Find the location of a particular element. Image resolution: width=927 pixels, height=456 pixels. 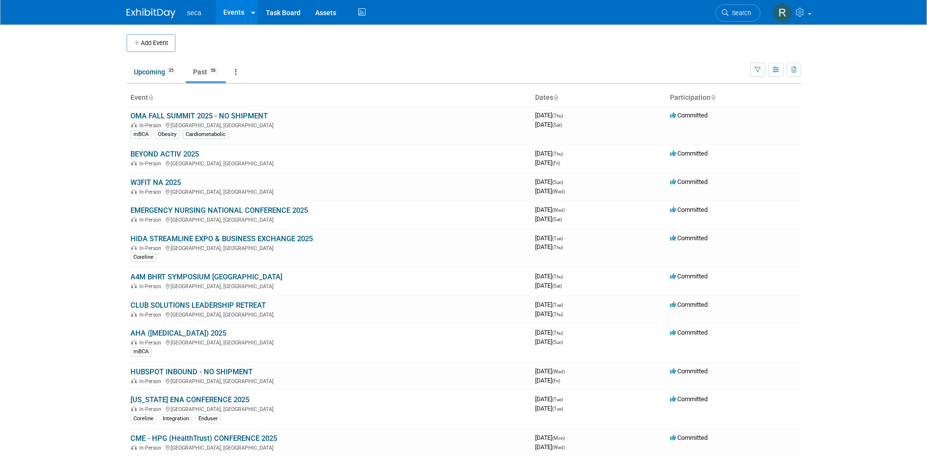

a: OMA FALL SUMMIT 2025 - NO SHIPMENT is located at coordinates (199, 116).